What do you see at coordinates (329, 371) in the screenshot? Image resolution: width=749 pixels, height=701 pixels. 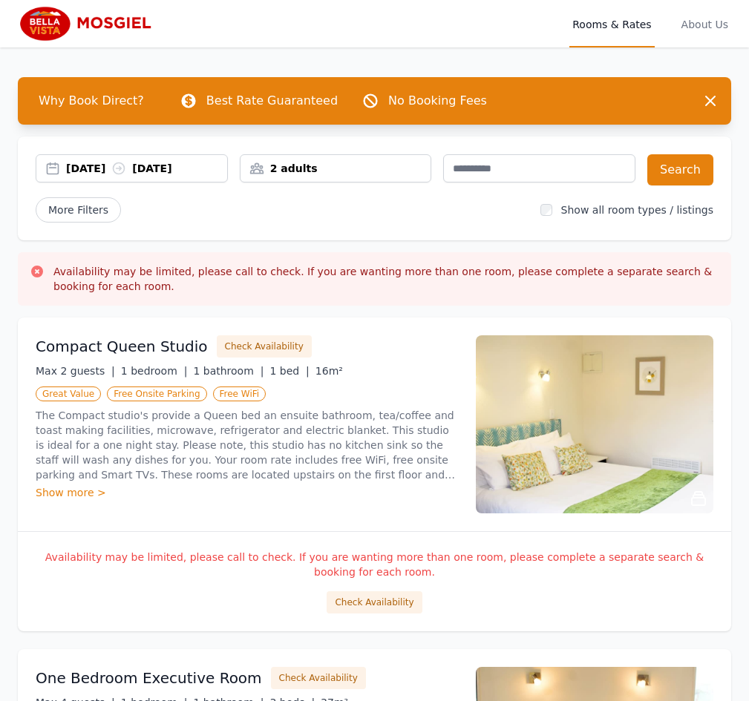 I see `span: 16m²` at bounding box center [329, 371].